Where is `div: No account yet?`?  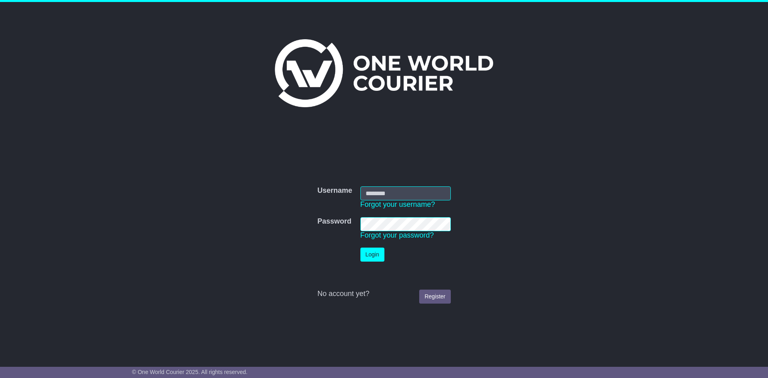
div: No account yet? is located at coordinates (384, 294).